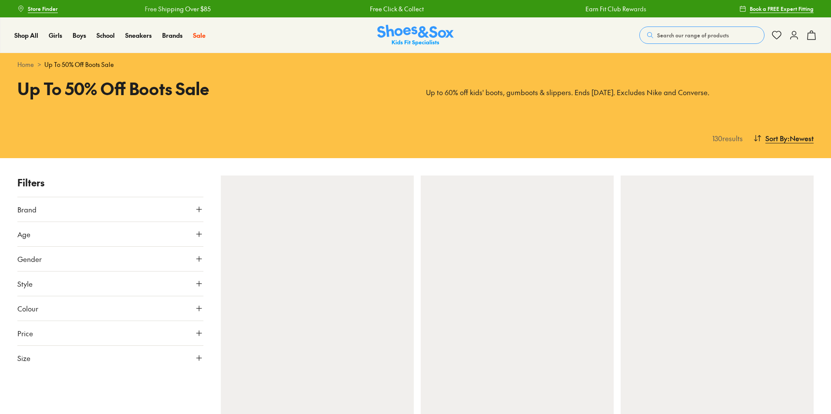 This screenshot has height=414, width=831. I want to click on a: Shoes & Sox, so click(415, 35).